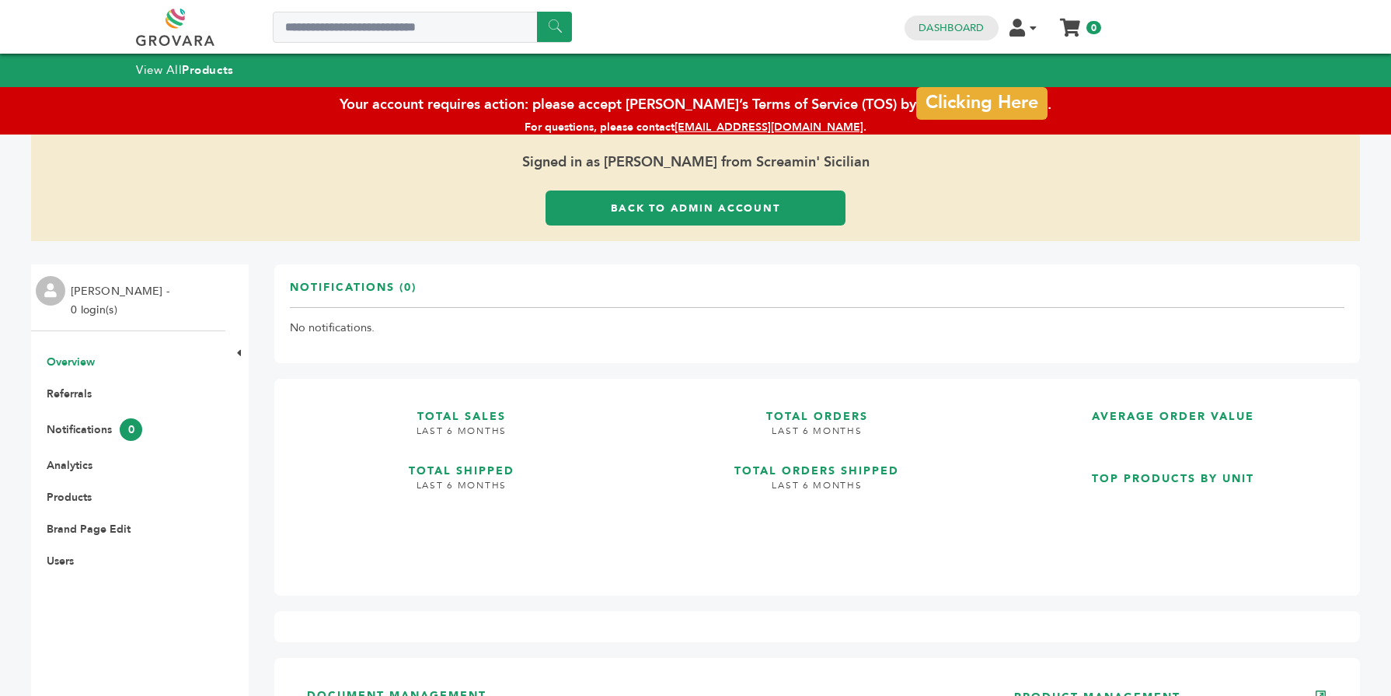  What do you see at coordinates (422, 27) in the screenshot?
I see `input: Search a product or brand...` at bounding box center [422, 27].